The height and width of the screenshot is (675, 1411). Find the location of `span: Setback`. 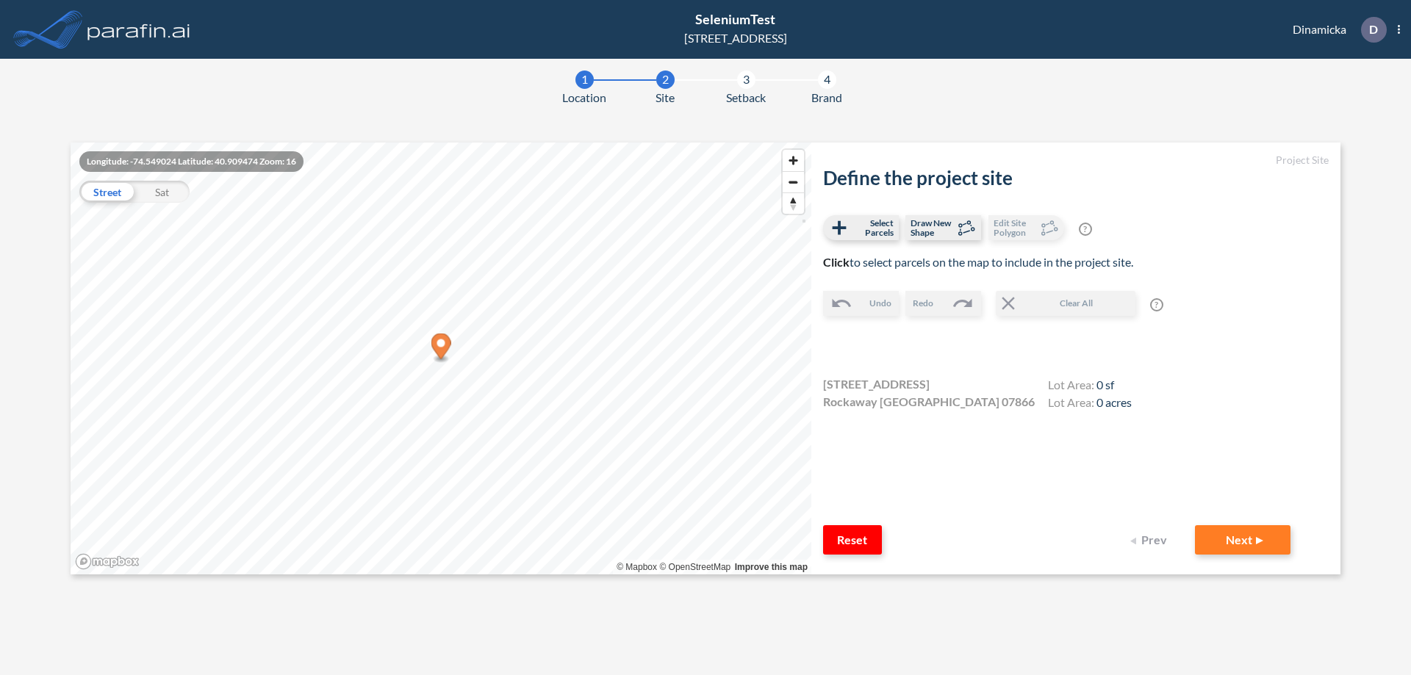

span: Setback is located at coordinates (746, 98).